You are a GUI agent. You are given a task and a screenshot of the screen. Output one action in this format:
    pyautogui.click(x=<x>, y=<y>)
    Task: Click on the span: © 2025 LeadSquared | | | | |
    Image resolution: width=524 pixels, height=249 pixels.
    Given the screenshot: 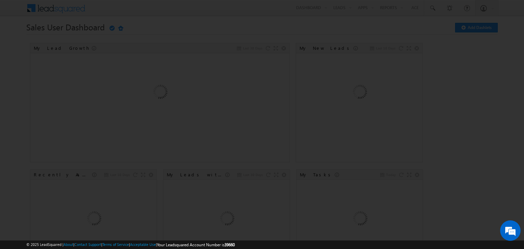 What is the action you would take?
    pyautogui.click(x=130, y=244)
    